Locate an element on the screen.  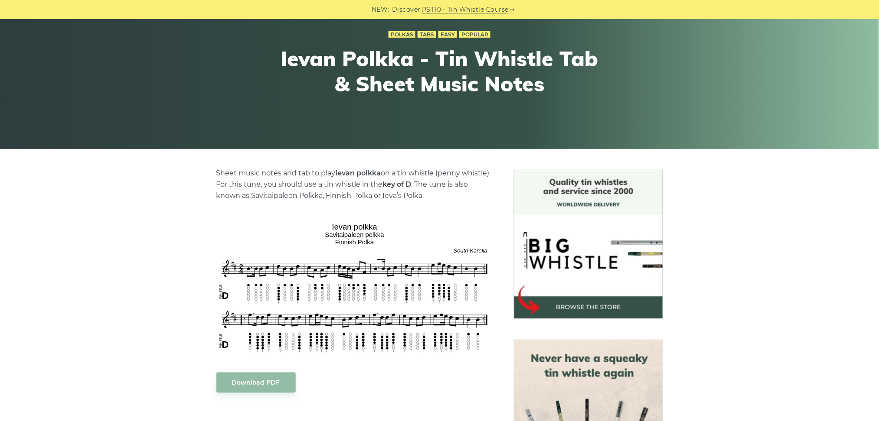
a: Polkas is located at coordinates (402, 35).